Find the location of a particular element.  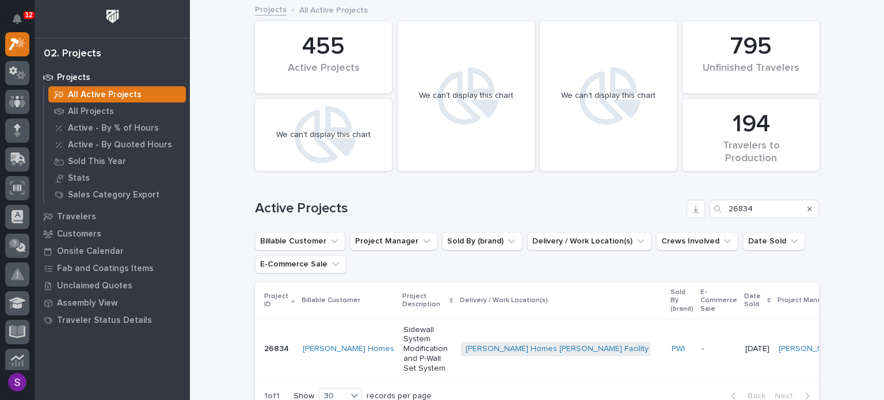

button: Sold By (brand) is located at coordinates (482, 241).